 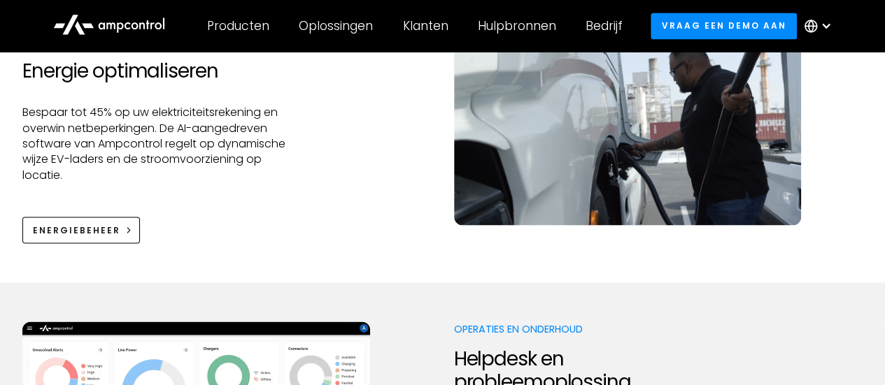 What do you see at coordinates (587, 329) in the screenshot?
I see `p: Operaties en onderhoud` at bounding box center [587, 329].